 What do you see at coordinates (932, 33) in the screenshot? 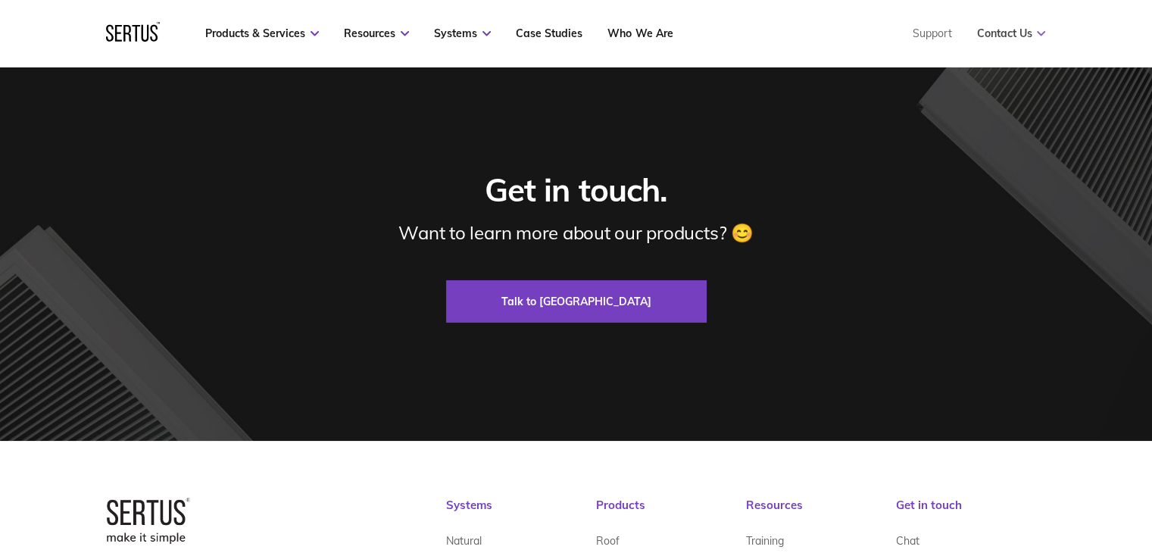
I see `a: Support` at bounding box center [932, 33].